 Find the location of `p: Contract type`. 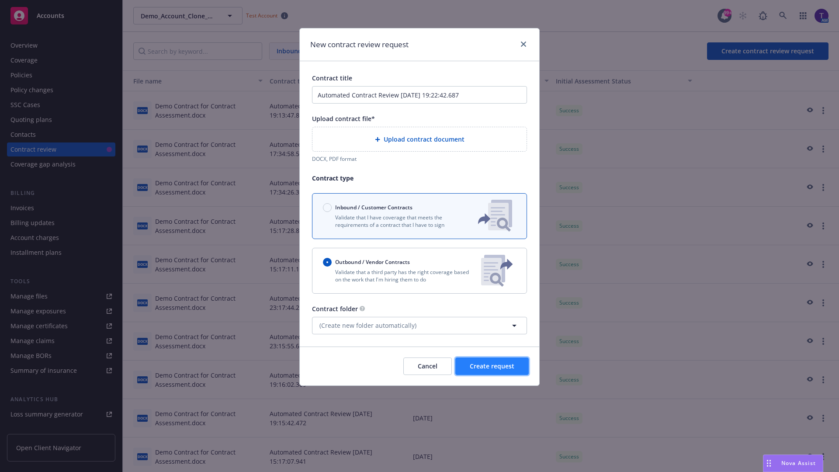

p: Contract type is located at coordinates (420, 178).